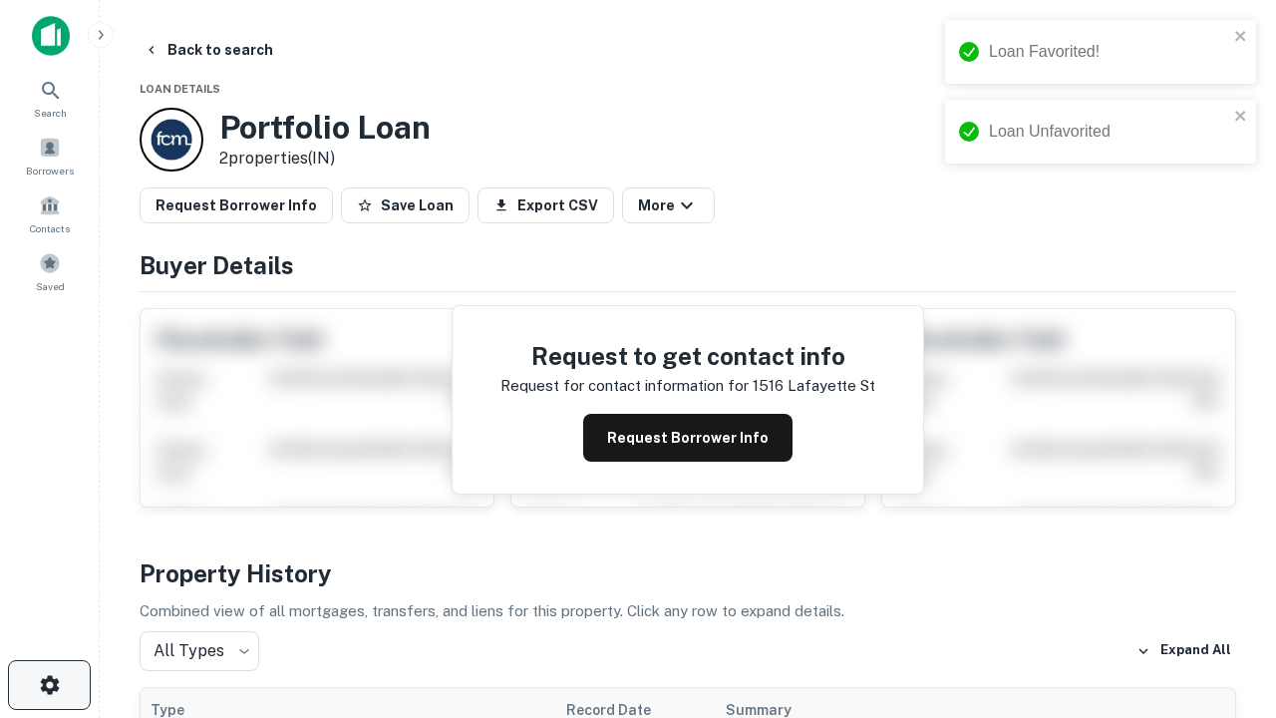 The image size is (1276, 718). I want to click on button: More, so click(668, 205).